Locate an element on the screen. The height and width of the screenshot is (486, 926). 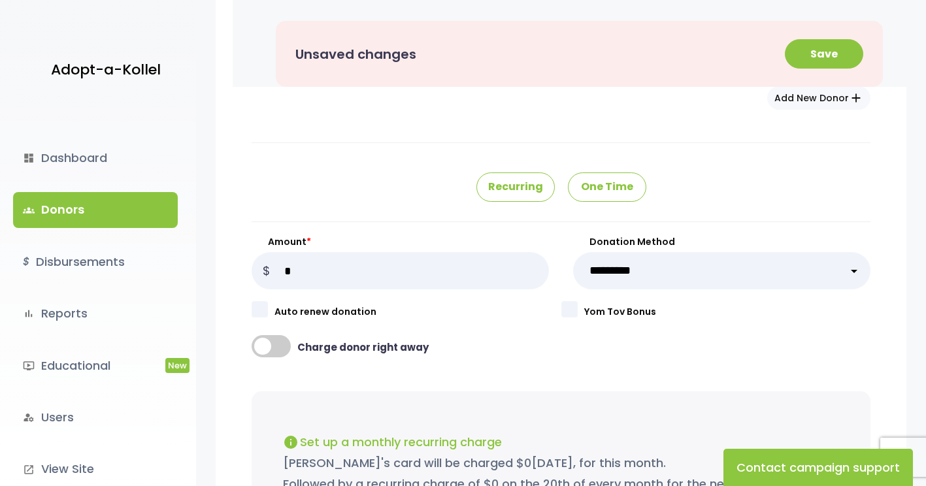
i: info is located at coordinates (291, 443).